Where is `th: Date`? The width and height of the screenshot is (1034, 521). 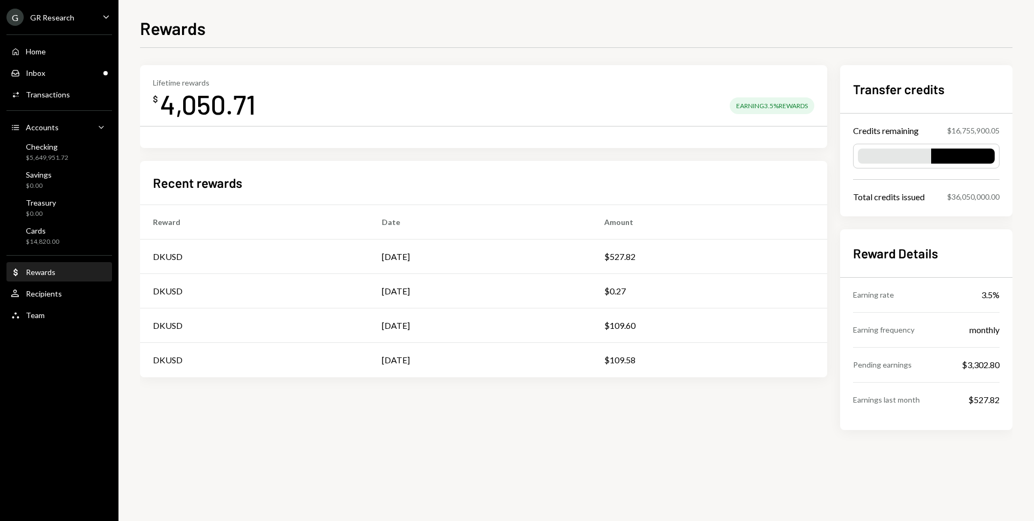
th: Date is located at coordinates (480, 222).